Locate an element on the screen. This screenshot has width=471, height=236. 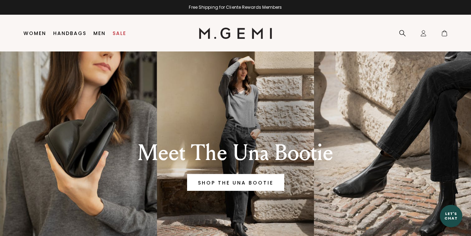
a: Sale is located at coordinates (119, 33).